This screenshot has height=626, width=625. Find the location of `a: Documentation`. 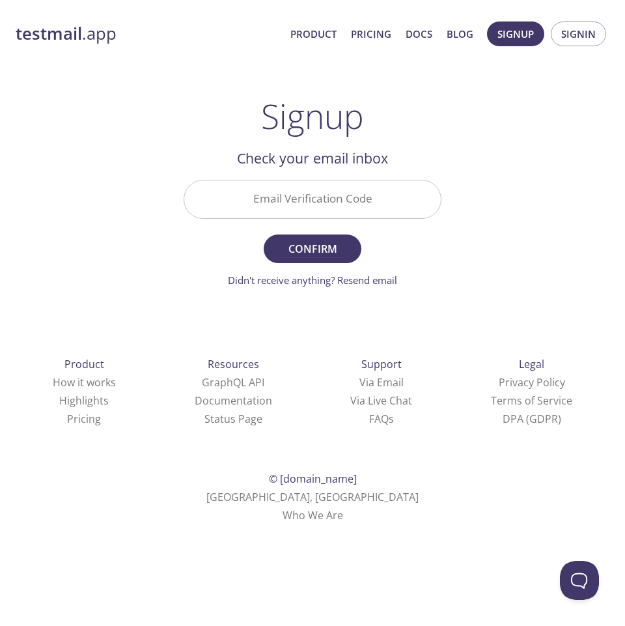

a: Documentation is located at coordinates (233, 401).